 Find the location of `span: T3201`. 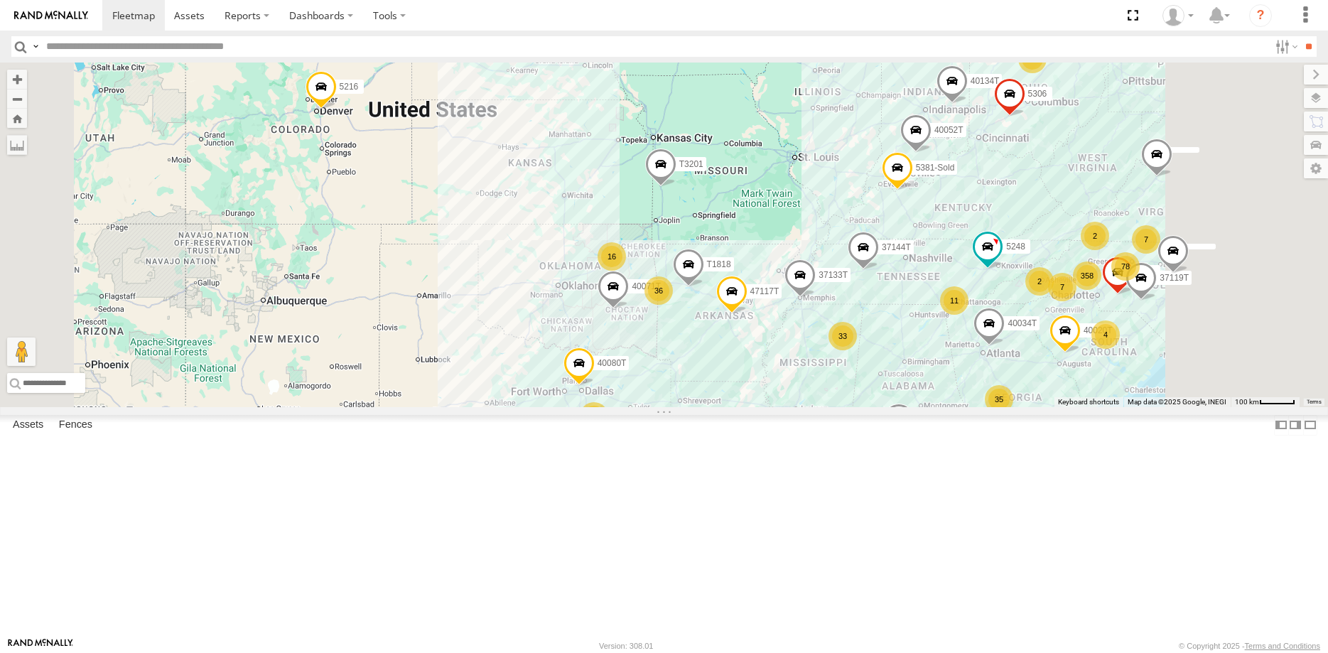

span: T3201 is located at coordinates (691, 163).